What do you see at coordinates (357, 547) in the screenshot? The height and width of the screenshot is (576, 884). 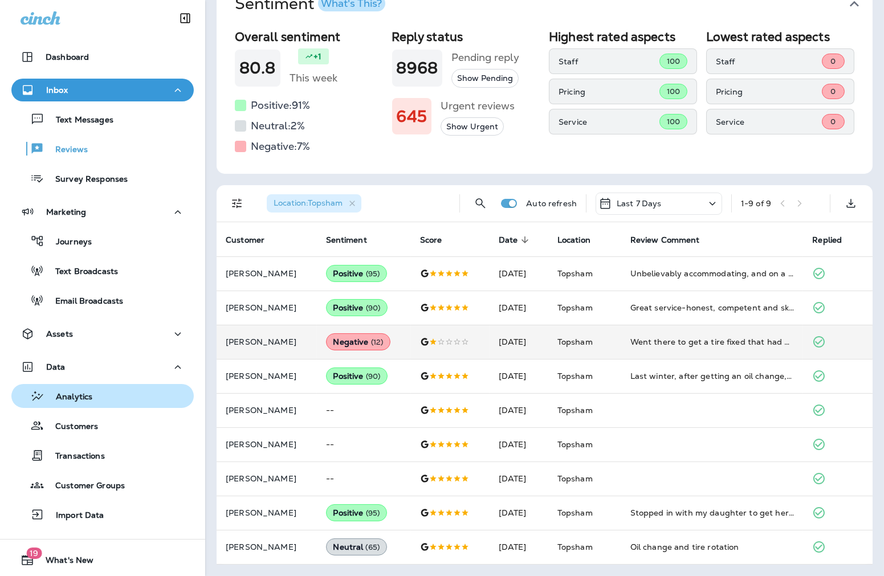 I see `div: Neutral` at bounding box center [357, 547].